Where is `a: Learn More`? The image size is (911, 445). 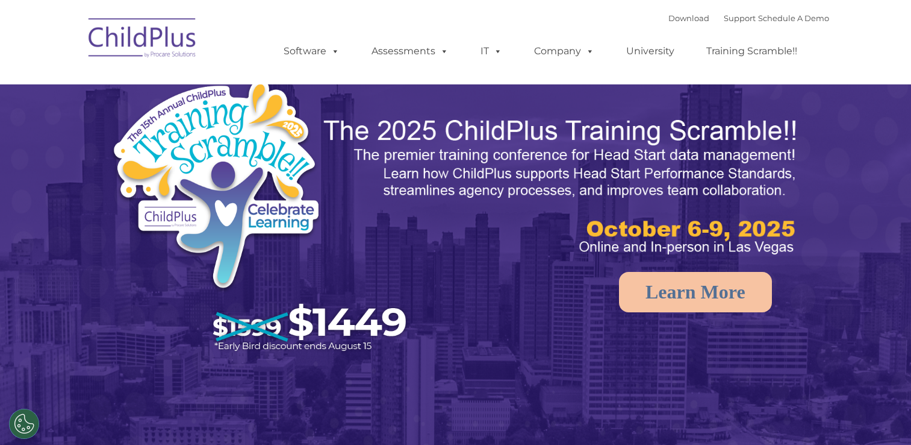
a: Learn More is located at coordinates (696, 292).